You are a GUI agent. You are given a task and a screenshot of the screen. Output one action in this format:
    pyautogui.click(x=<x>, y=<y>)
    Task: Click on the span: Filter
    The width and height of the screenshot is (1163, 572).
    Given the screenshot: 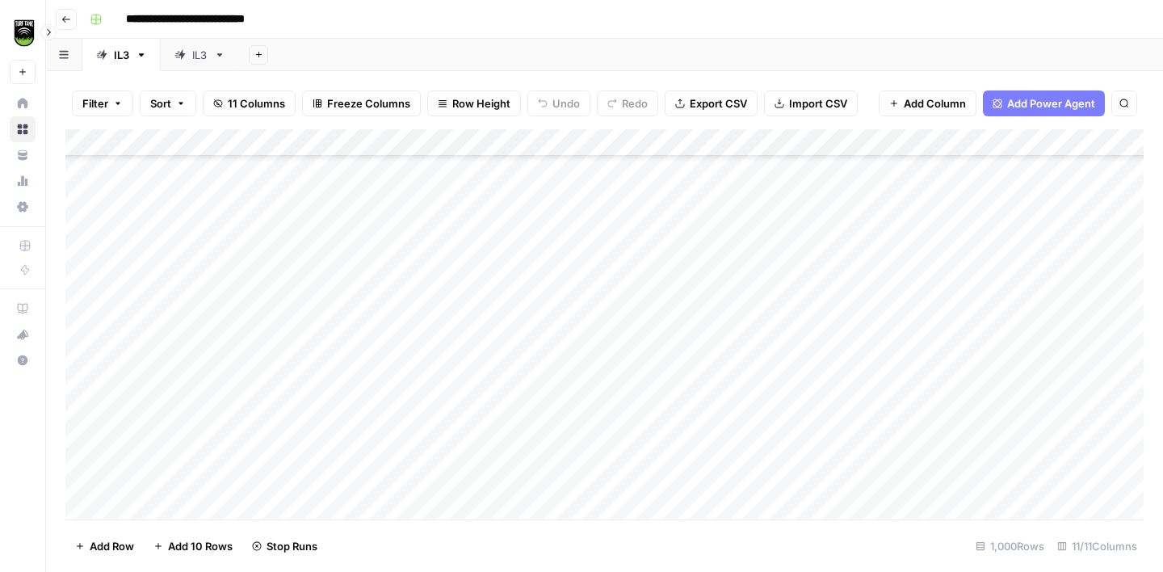 What is the action you would take?
    pyautogui.click(x=95, y=103)
    